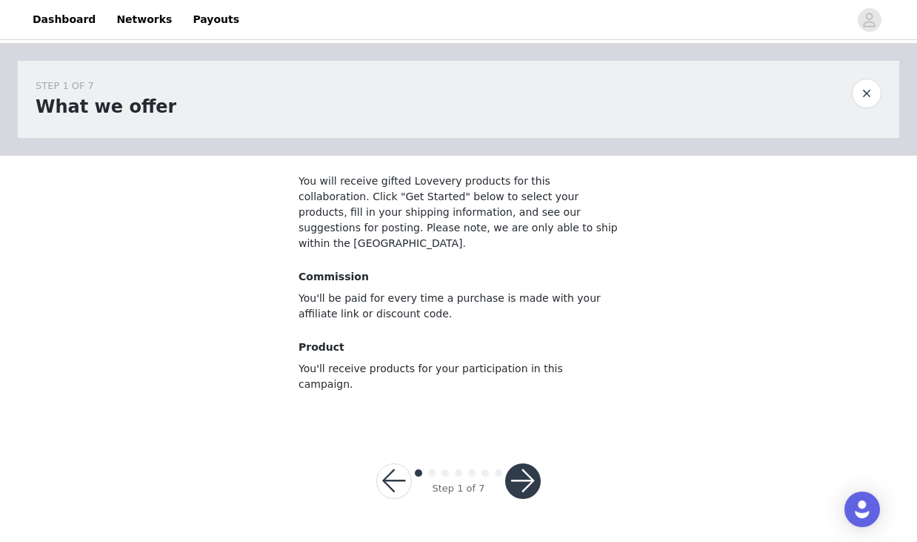 Image resolution: width=917 pixels, height=542 pixels. I want to click on a: Payouts, so click(216, 19).